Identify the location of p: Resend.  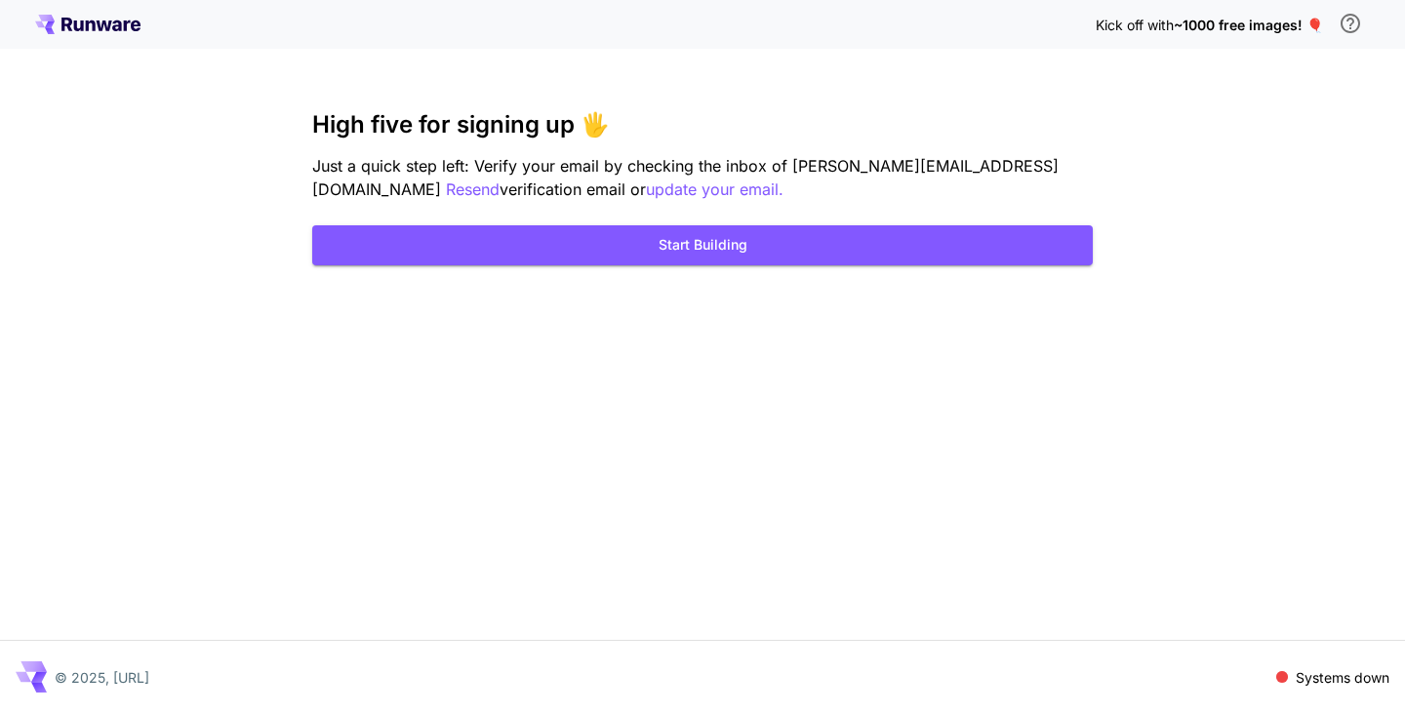
(472, 189).